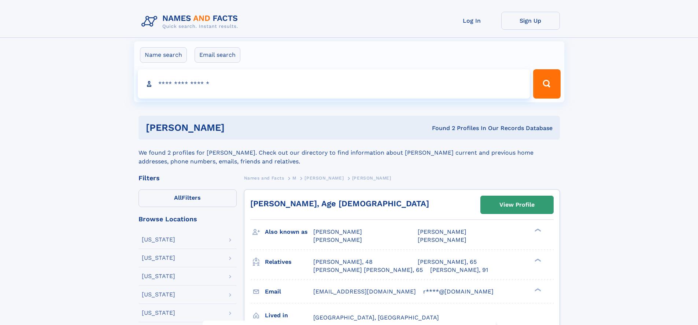  I want to click on span: M, so click(294, 178).